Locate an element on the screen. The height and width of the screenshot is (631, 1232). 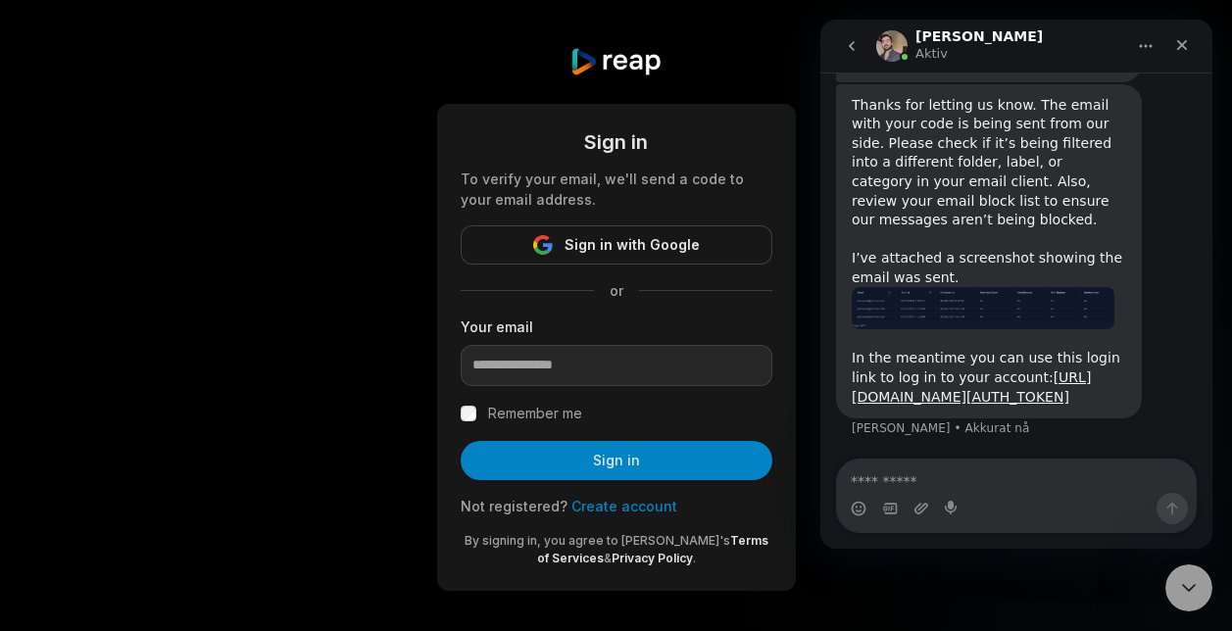
button: Gif-velger is located at coordinates (70, 489).